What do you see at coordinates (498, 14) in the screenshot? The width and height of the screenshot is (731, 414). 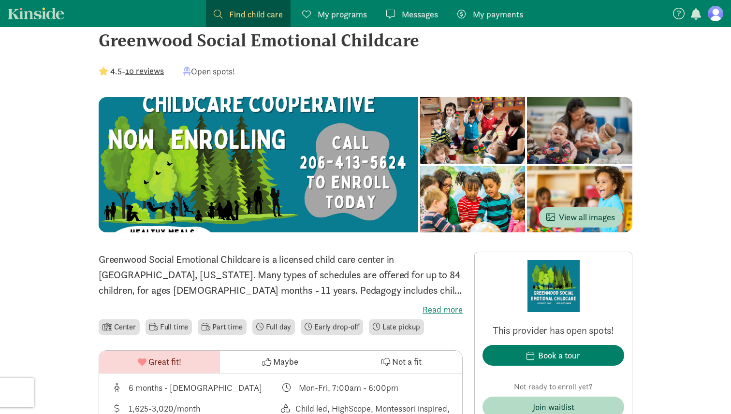 I see `span: My payments` at bounding box center [498, 14].